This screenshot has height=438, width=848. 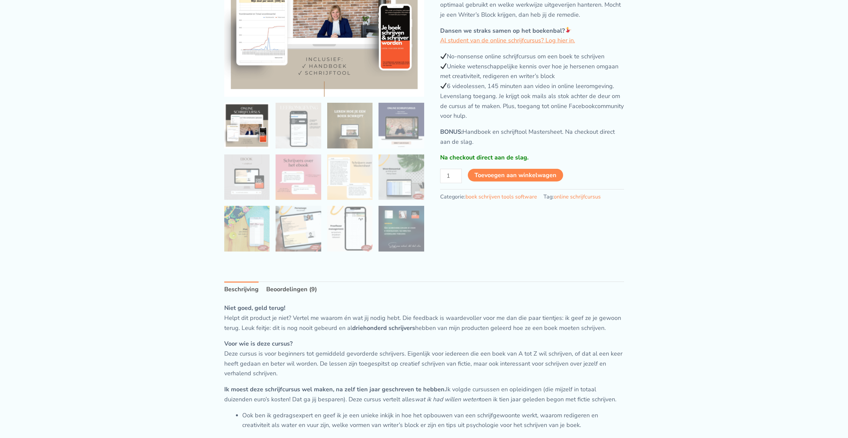 I want to click on img: ONLINE SCHRIJFCURSUS: boek schrijven & schrijver worden - Afbeelding 7, so click(x=350, y=177).